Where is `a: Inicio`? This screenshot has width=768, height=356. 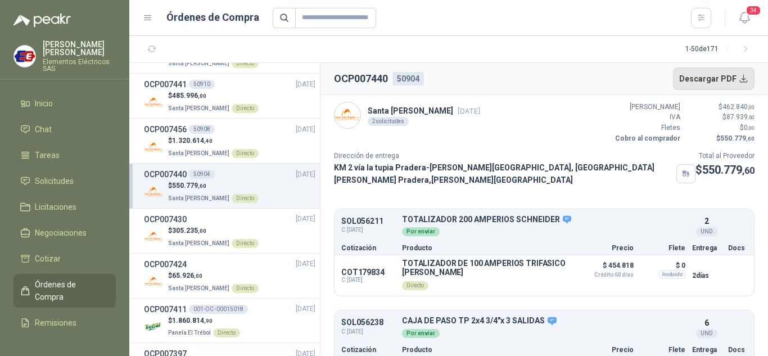
a: Inicio is located at coordinates (65, 103).